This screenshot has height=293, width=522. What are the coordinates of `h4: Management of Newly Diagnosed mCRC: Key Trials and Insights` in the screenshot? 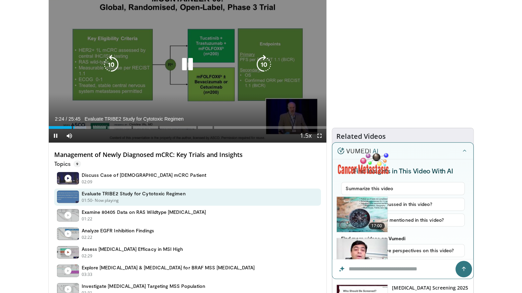 It's located at (188, 155).